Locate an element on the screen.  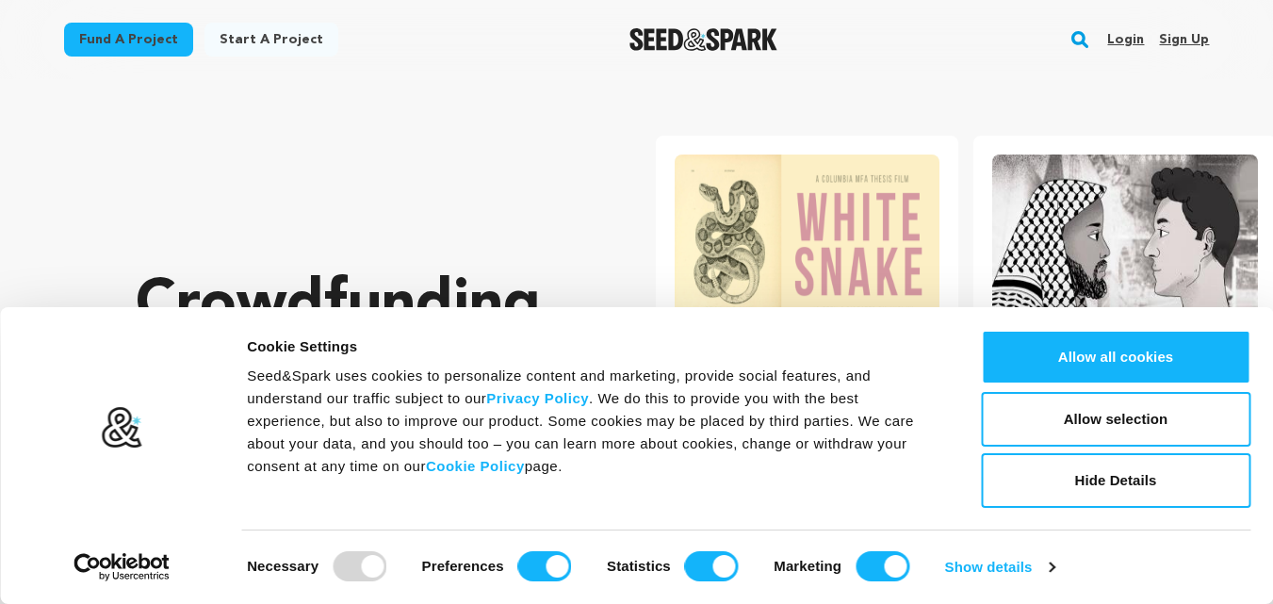
a: Usercentrics Cookiebot - opens in a new window is located at coordinates (122, 567).